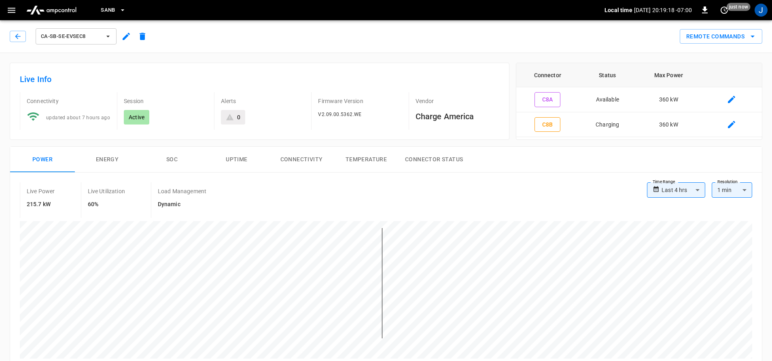 This screenshot has height=361, width=772. Describe the element at coordinates (607, 100) in the screenshot. I see `td: Available` at that location.